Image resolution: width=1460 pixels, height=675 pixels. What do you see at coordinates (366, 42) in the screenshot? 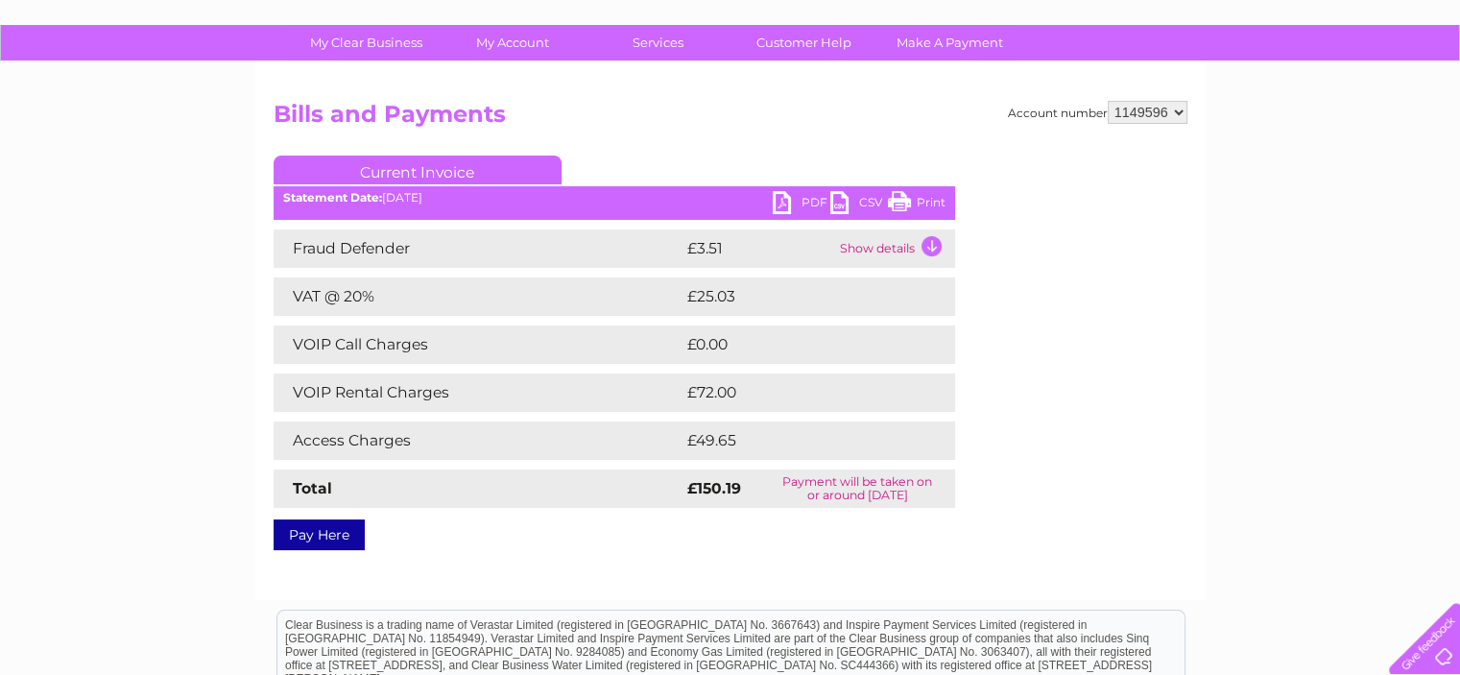
I see `a: My Clear Business` at bounding box center [366, 42].